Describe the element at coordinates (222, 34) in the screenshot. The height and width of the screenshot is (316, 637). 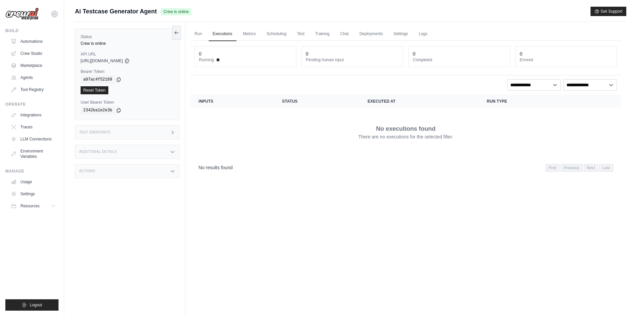
I see `a: Executions` at that location.